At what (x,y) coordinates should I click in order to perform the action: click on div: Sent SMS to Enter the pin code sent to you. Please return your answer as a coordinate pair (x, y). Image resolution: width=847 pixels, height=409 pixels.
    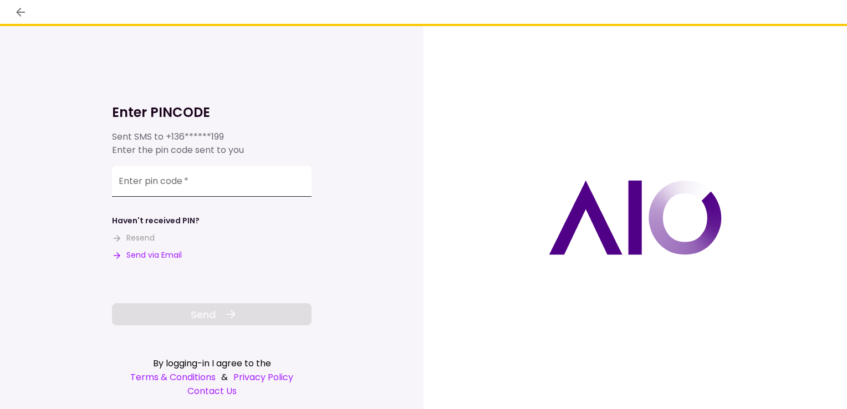
    Looking at the image, I should click on (212, 144).